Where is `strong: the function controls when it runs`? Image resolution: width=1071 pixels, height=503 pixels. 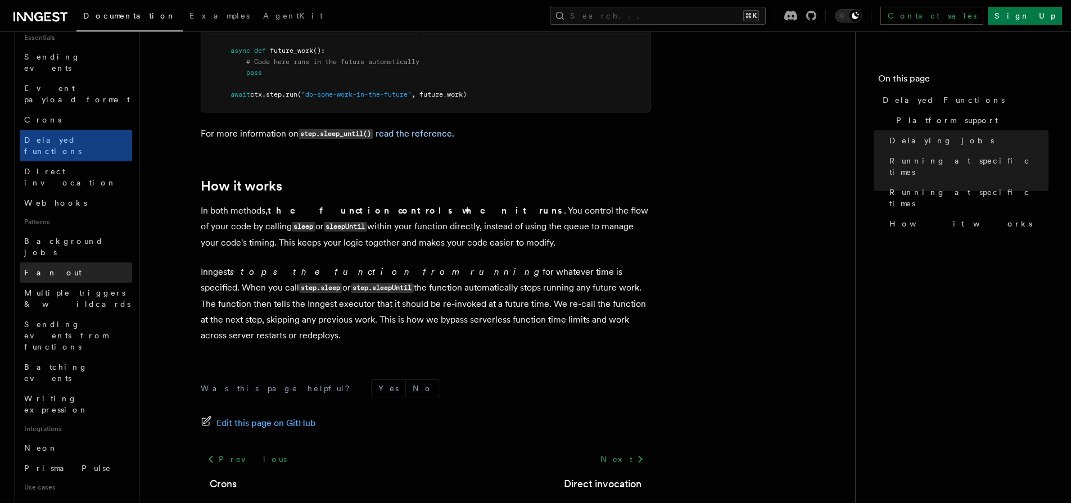 strong: the function controls when it runs is located at coordinates (415, 210).